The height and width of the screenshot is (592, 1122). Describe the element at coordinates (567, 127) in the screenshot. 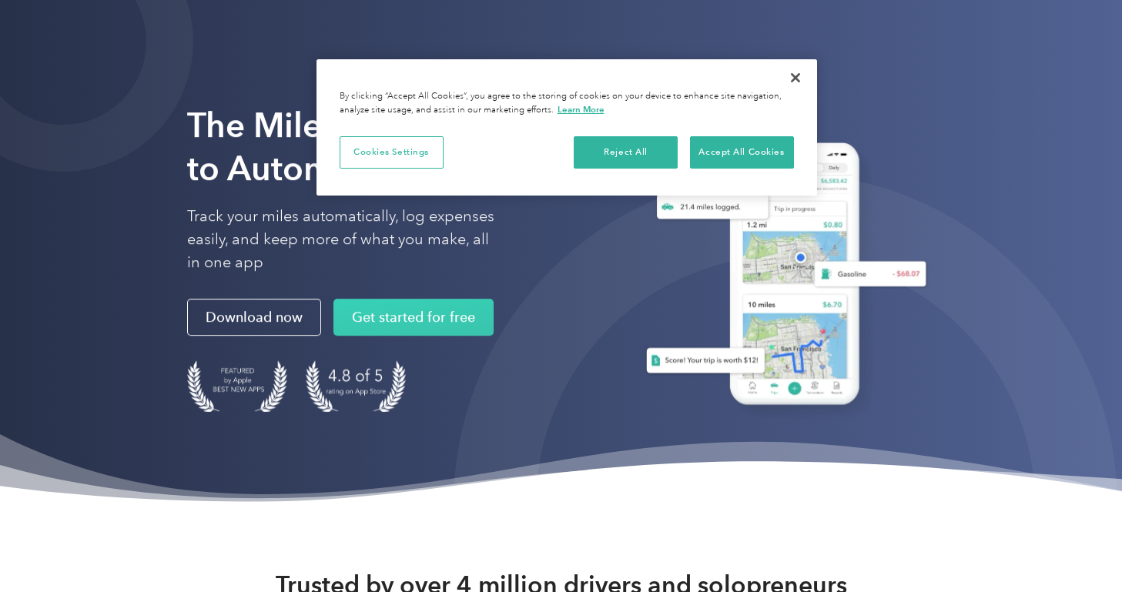

I see `div: Privacy` at that location.